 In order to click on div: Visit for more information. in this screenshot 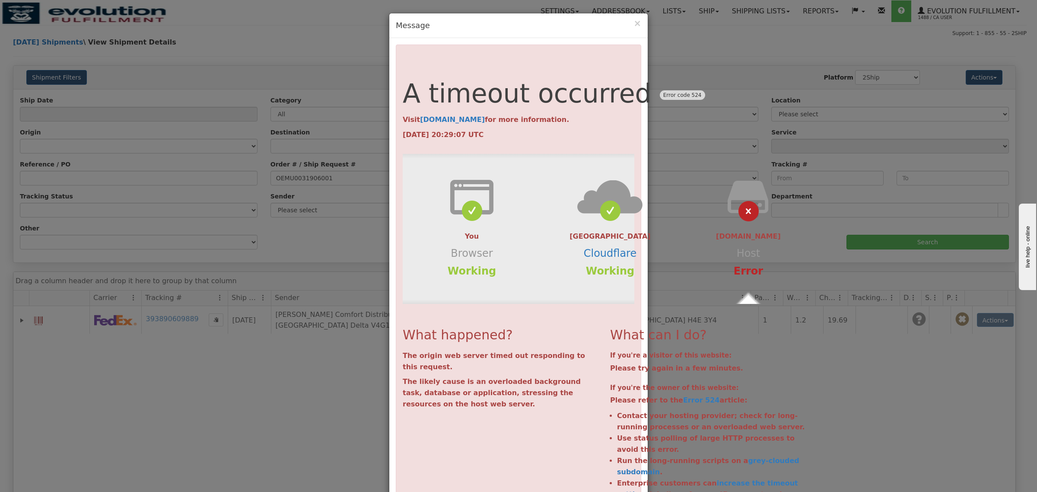, I will do `click(610, 120)`.